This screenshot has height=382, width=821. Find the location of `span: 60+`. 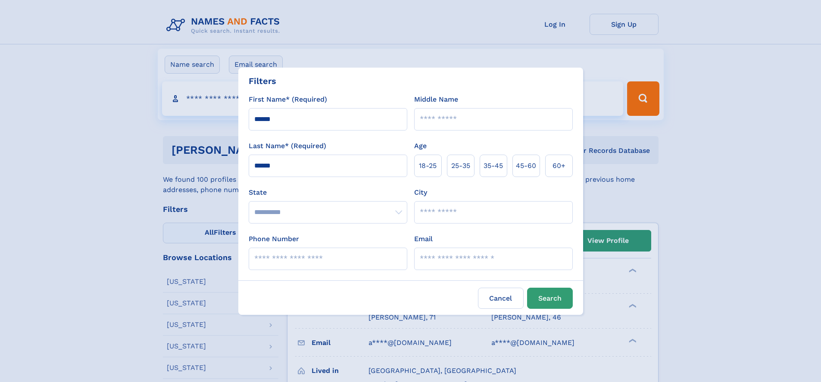

span: 60+ is located at coordinates (559, 166).